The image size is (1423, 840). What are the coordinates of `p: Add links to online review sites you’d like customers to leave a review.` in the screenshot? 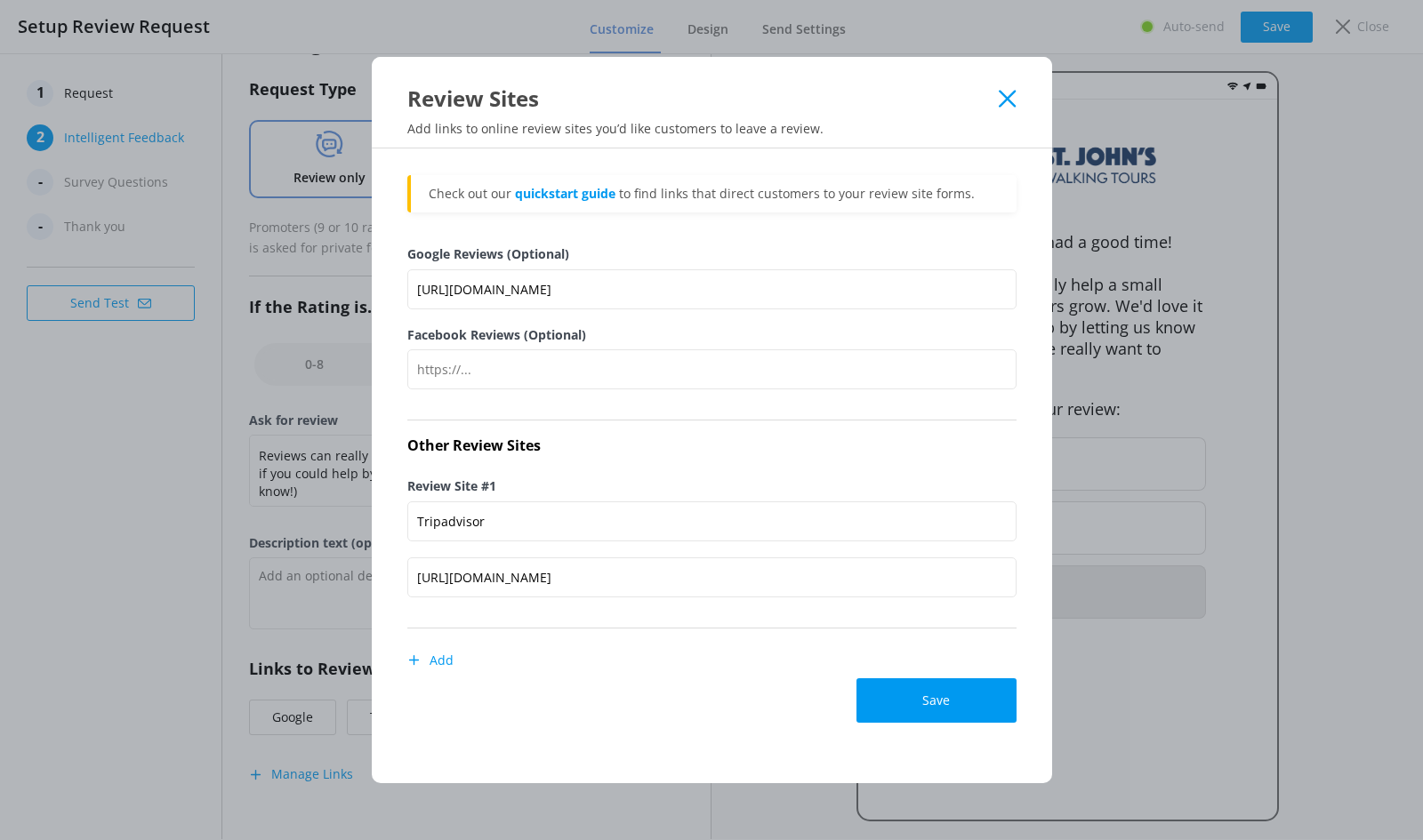 It's located at (712, 129).